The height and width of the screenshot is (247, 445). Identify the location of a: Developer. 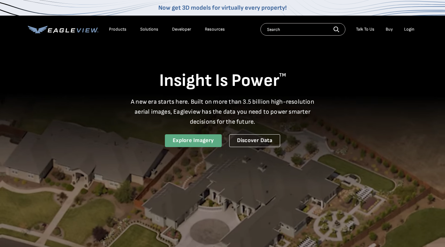
(181, 29).